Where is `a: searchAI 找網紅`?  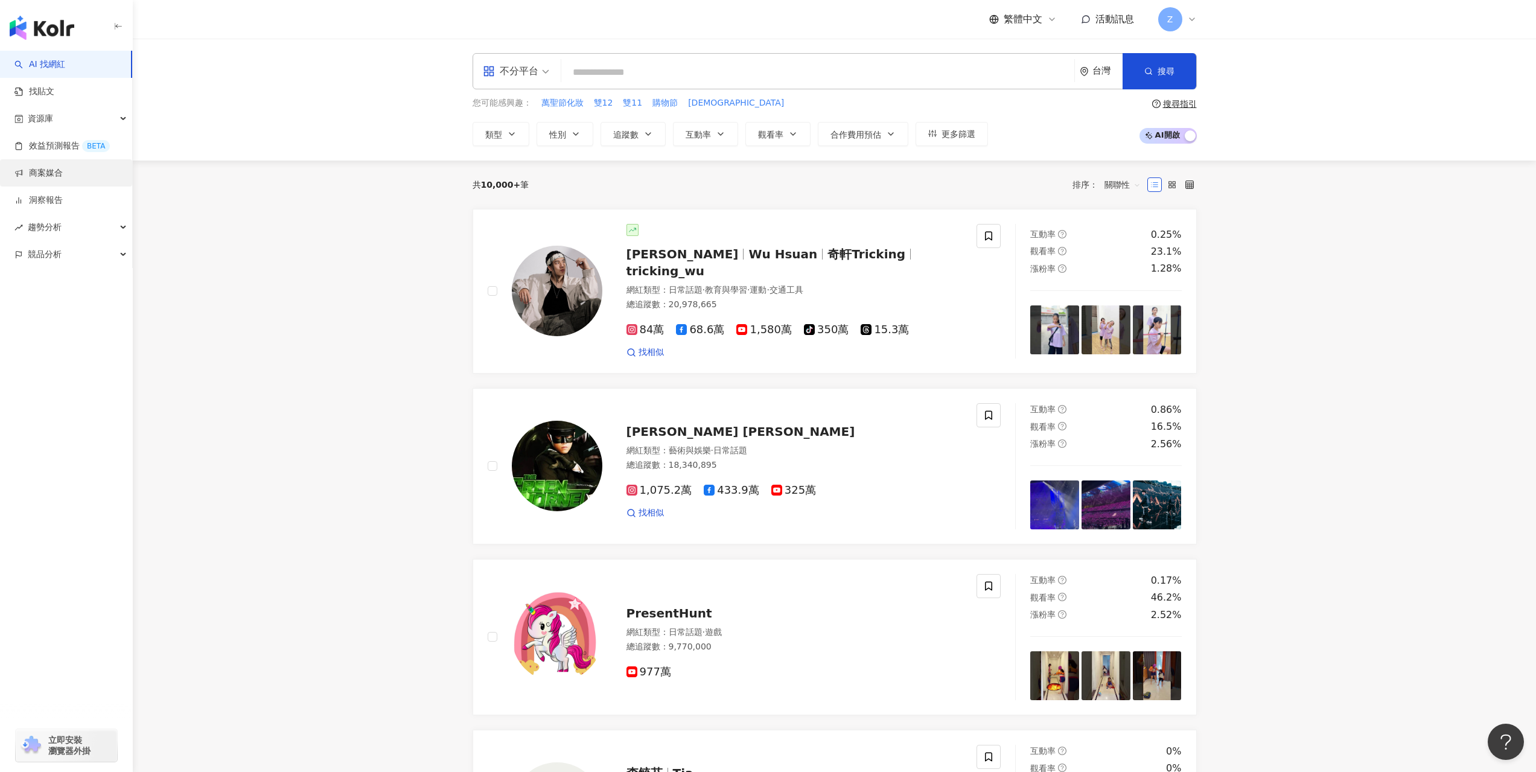
a: searchAI 找網紅 is located at coordinates (40, 65).